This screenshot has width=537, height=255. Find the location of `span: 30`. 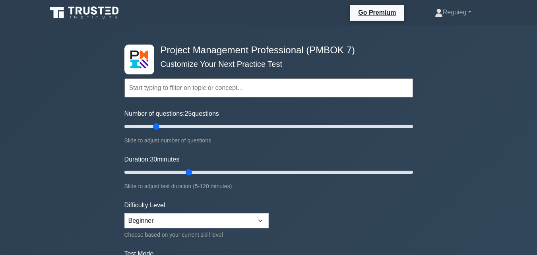

span: 30 is located at coordinates (153, 159).